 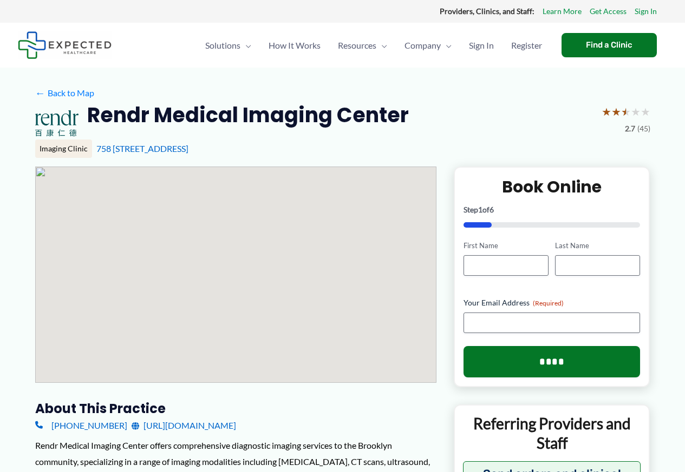 What do you see at coordinates (228, 45) in the screenshot?
I see `a: SolutionsMenu Toggle` at bounding box center [228, 45].